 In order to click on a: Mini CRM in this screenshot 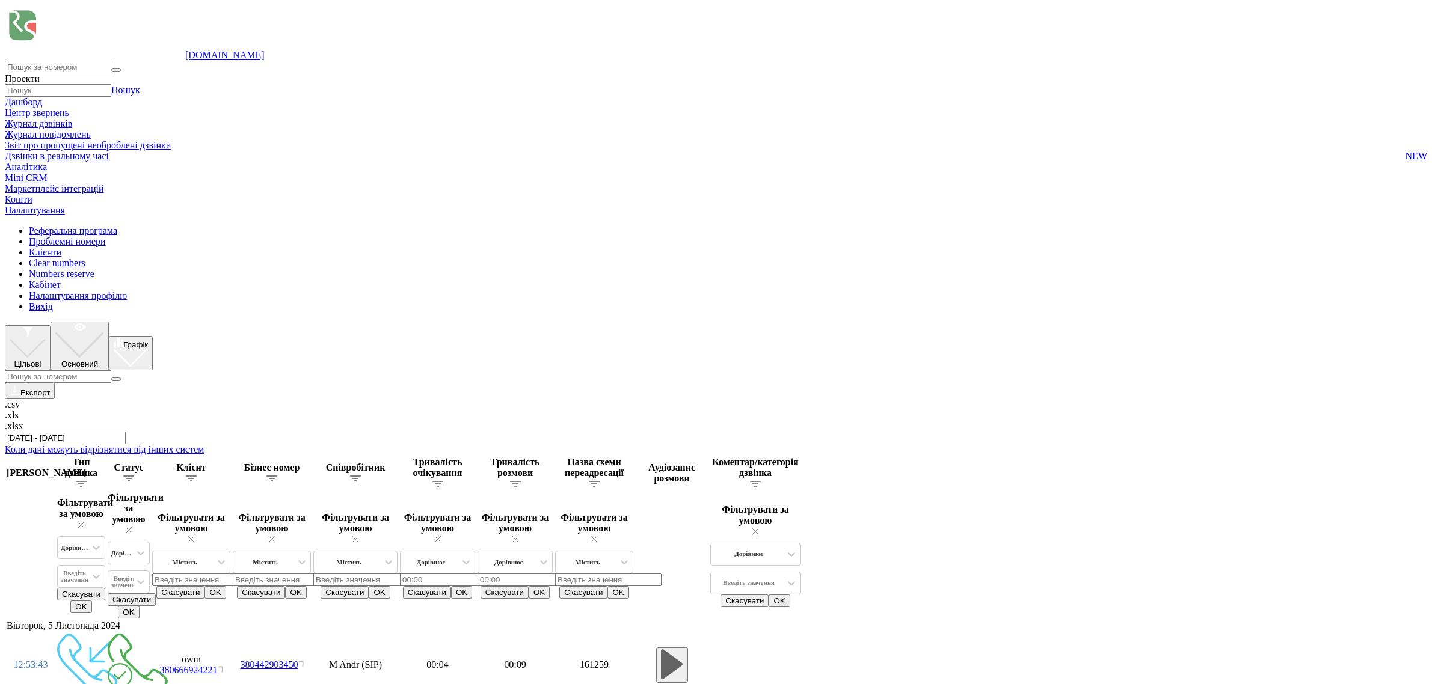, I will do `click(26, 177)`.